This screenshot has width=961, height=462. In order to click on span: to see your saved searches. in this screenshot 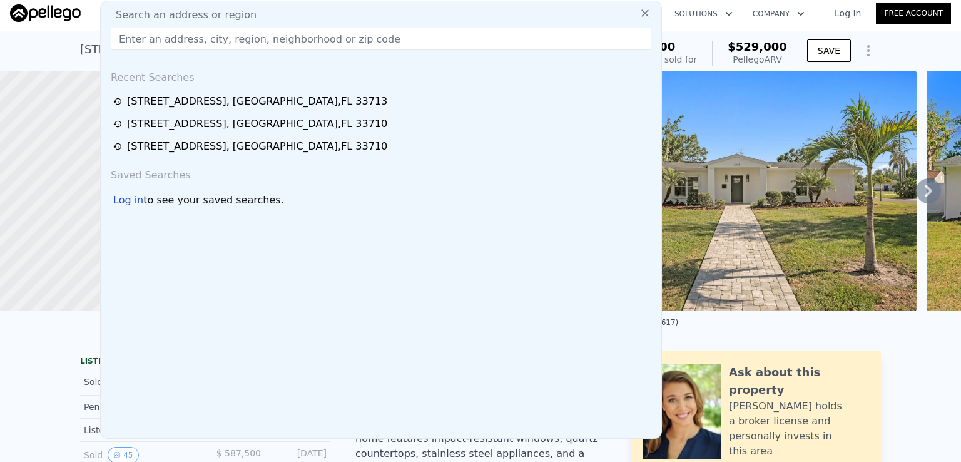, I will do `click(213, 200)`.